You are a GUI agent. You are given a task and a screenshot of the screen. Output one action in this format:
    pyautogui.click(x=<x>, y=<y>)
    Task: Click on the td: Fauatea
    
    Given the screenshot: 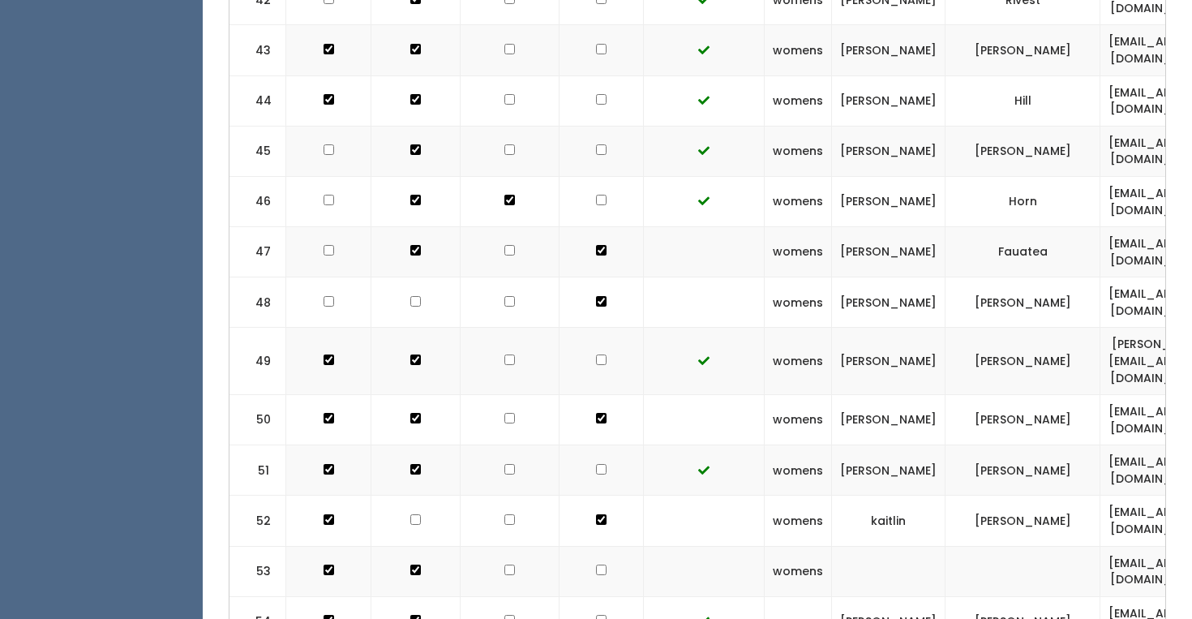 What is the action you would take?
    pyautogui.click(x=1022, y=252)
    